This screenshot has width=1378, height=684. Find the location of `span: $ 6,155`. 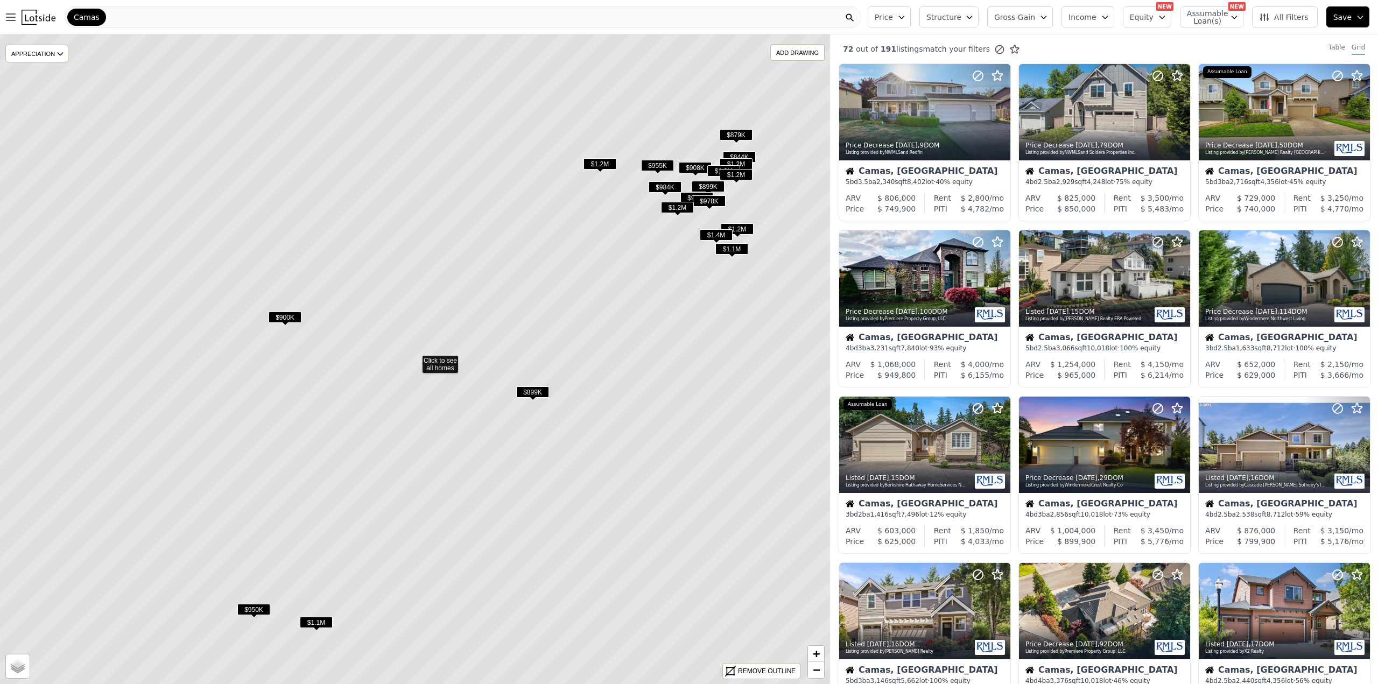

span: $ 6,155 is located at coordinates (975, 375).